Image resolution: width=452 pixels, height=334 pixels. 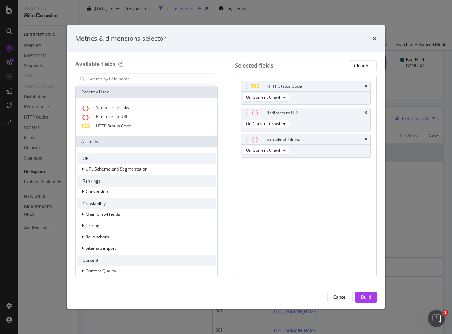 What do you see at coordinates (116, 169) in the screenshot?
I see `span: URL Scheme and Segmentation` at bounding box center [116, 169].